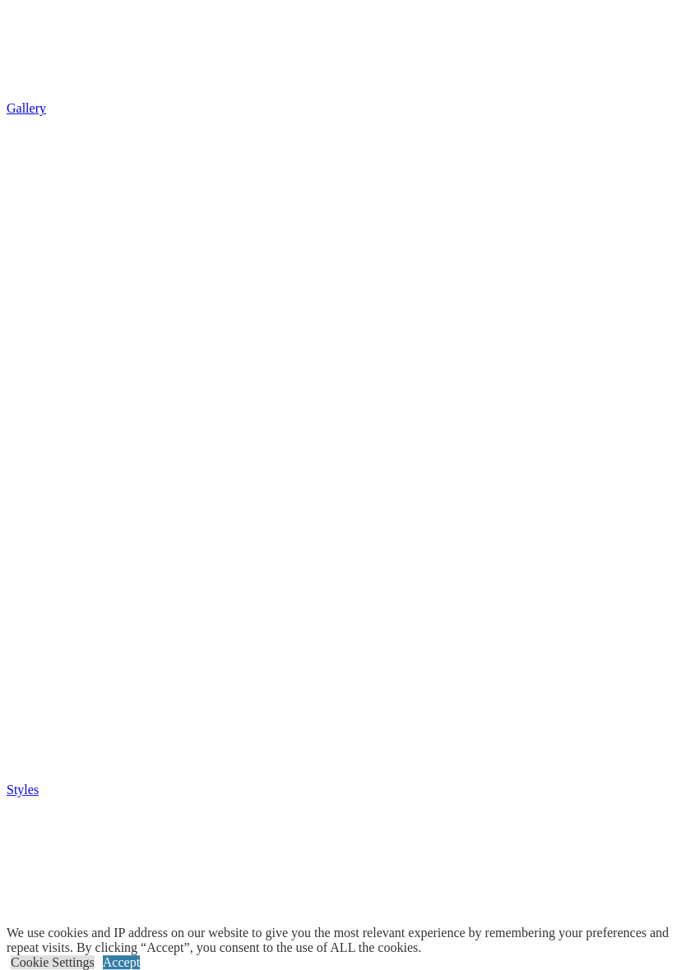 The height and width of the screenshot is (970, 677). What do you see at coordinates (53, 962) in the screenshot?
I see `a: Cookie Settings` at bounding box center [53, 962].